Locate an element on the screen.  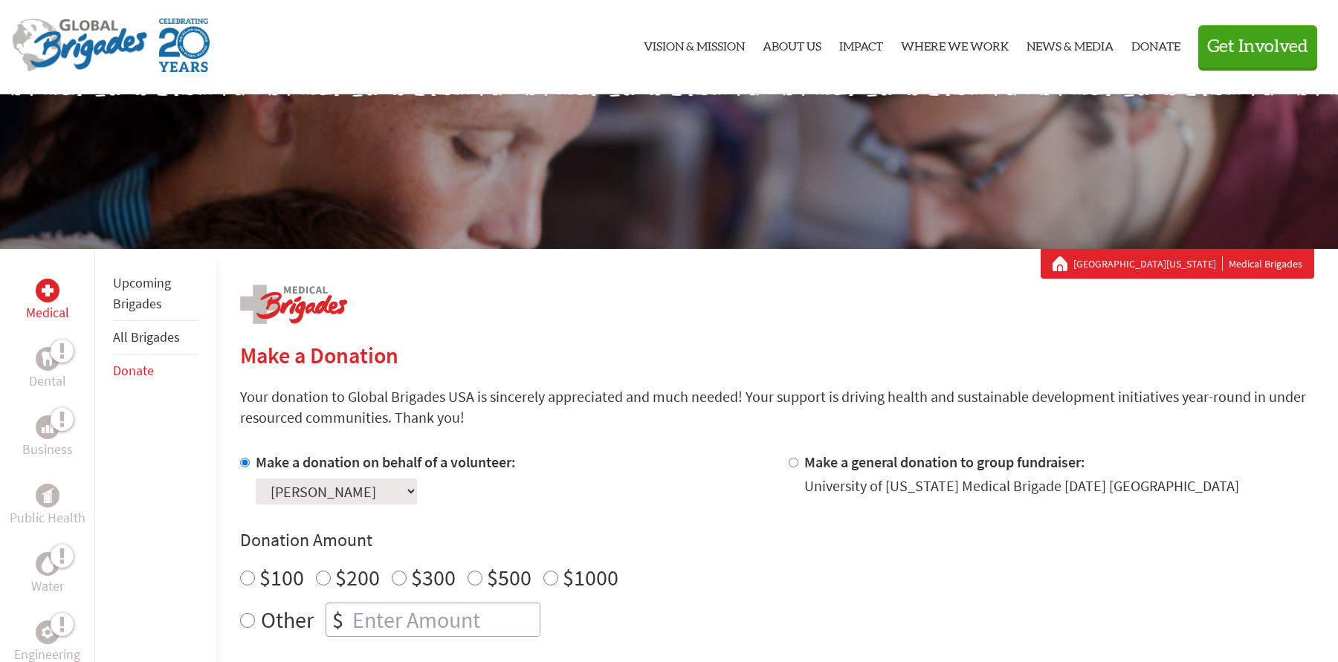
span: Get Involved is located at coordinates (1257, 47).